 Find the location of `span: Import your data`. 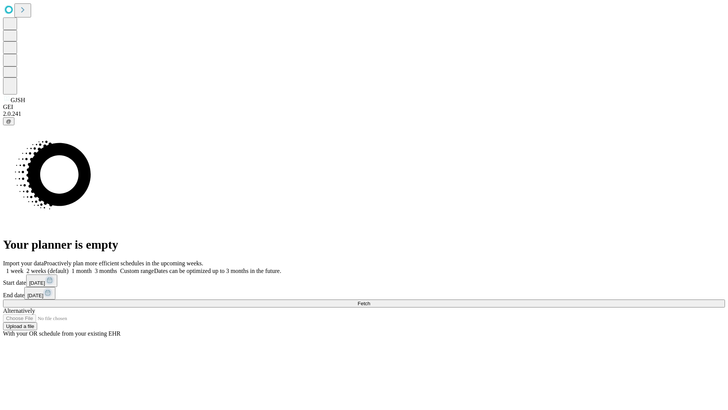

span: Import your data is located at coordinates (24, 263).